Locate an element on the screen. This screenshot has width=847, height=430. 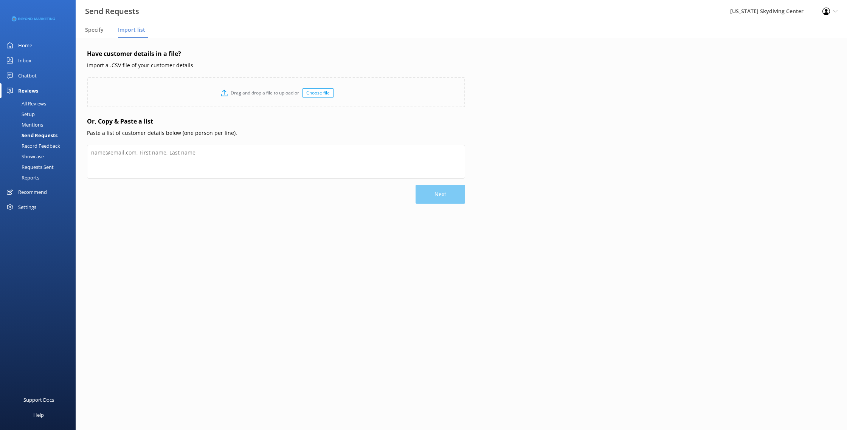
img: 3-1676954853.png is located at coordinates (33, 19).